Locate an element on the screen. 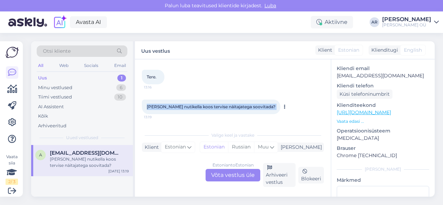 This screenshot has height=205, width=443. div: 6 is located at coordinates (121, 88).